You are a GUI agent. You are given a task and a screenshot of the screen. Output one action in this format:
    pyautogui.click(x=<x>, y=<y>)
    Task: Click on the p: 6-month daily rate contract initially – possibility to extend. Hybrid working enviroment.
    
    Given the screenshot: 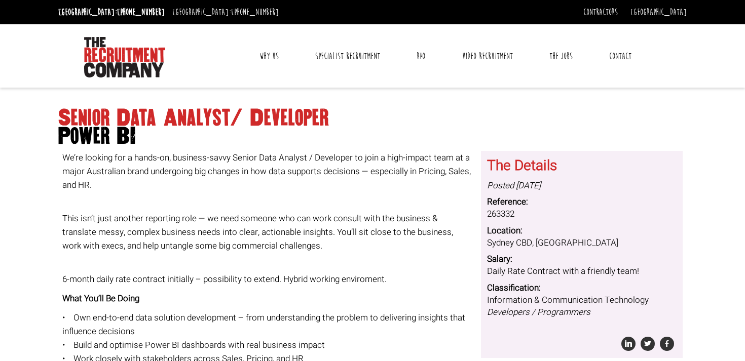 What is the action you would take?
    pyautogui.click(x=268, y=272)
    